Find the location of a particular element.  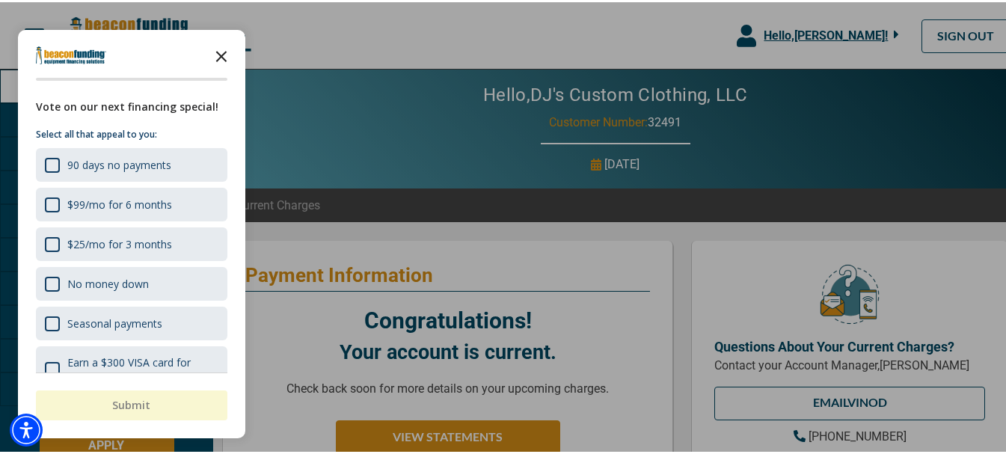

button: Submit is located at coordinates (132, 403).